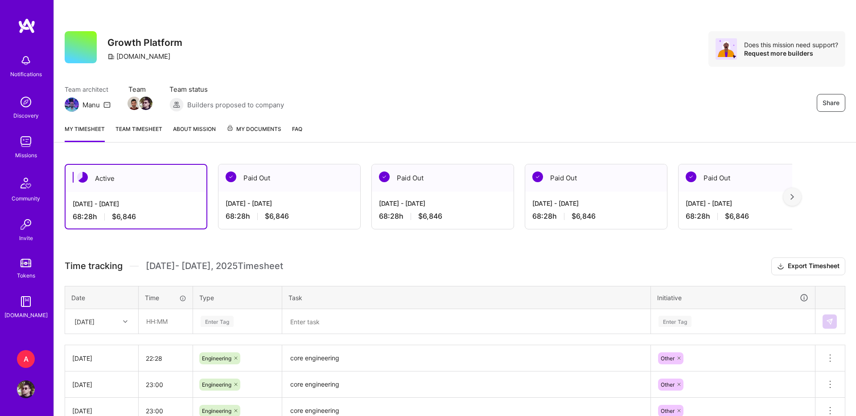  I want to click on div: A, so click(26, 359).